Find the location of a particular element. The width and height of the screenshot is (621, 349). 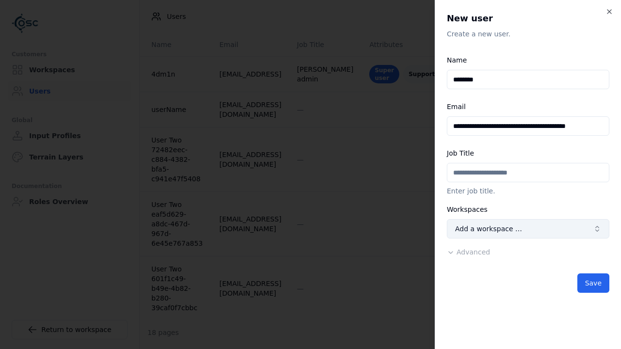

label: Email is located at coordinates (456, 107).